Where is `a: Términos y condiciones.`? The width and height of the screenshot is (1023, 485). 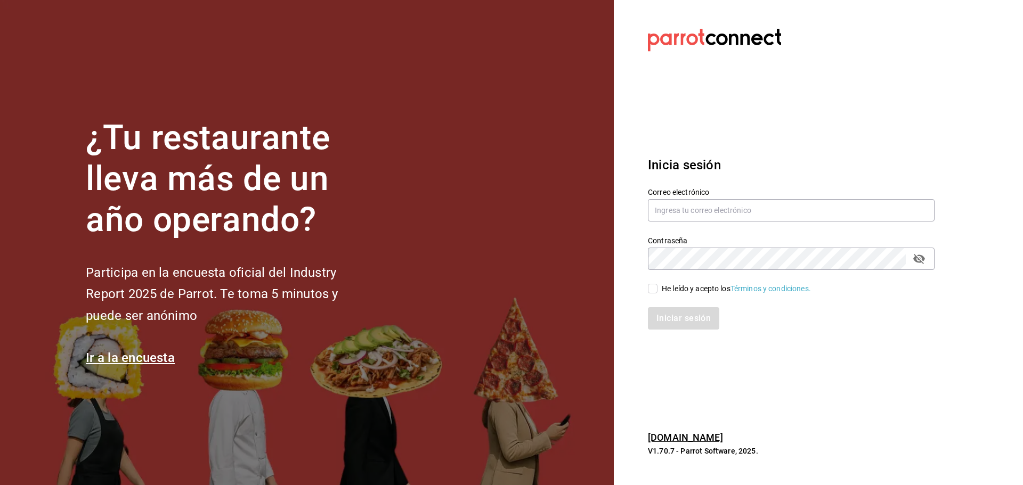
a: Términos y condiciones. is located at coordinates (770, 289).